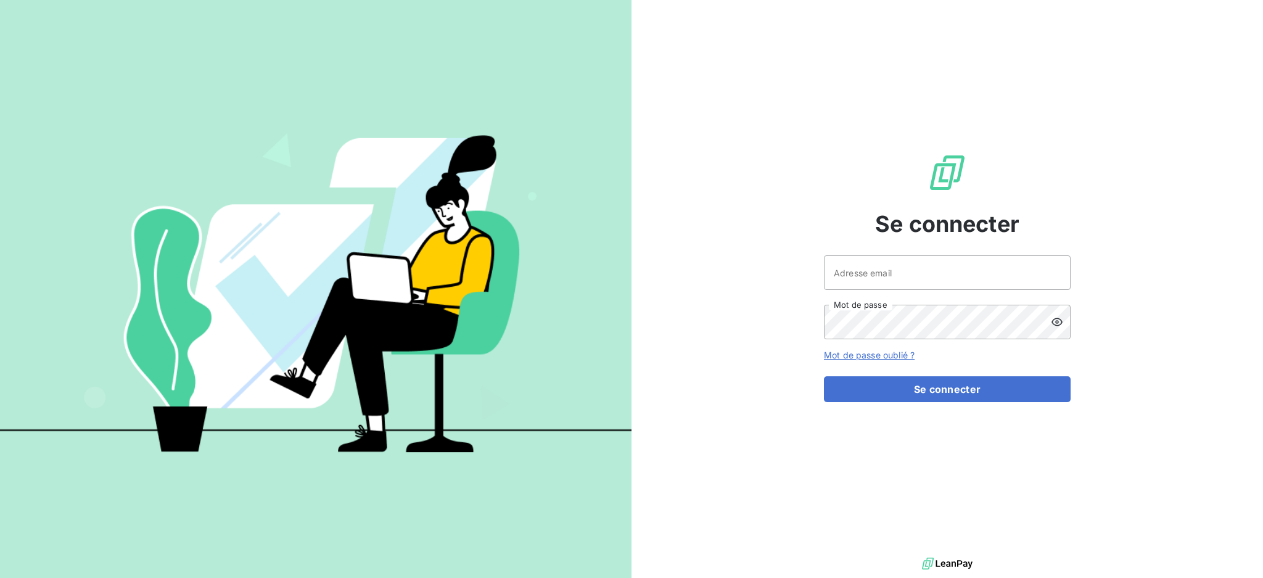 This screenshot has width=1263, height=578. I want to click on input: placeholder, so click(947, 273).